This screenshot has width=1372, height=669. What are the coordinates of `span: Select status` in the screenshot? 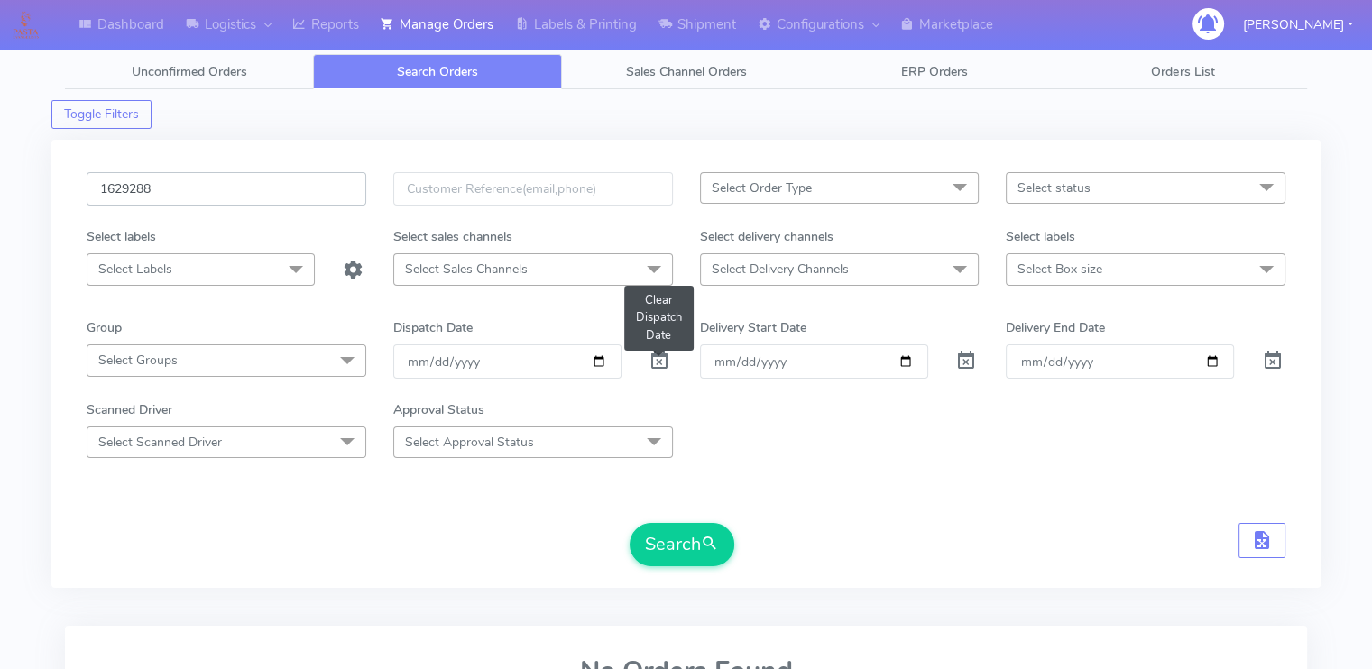 It's located at (1054, 188).